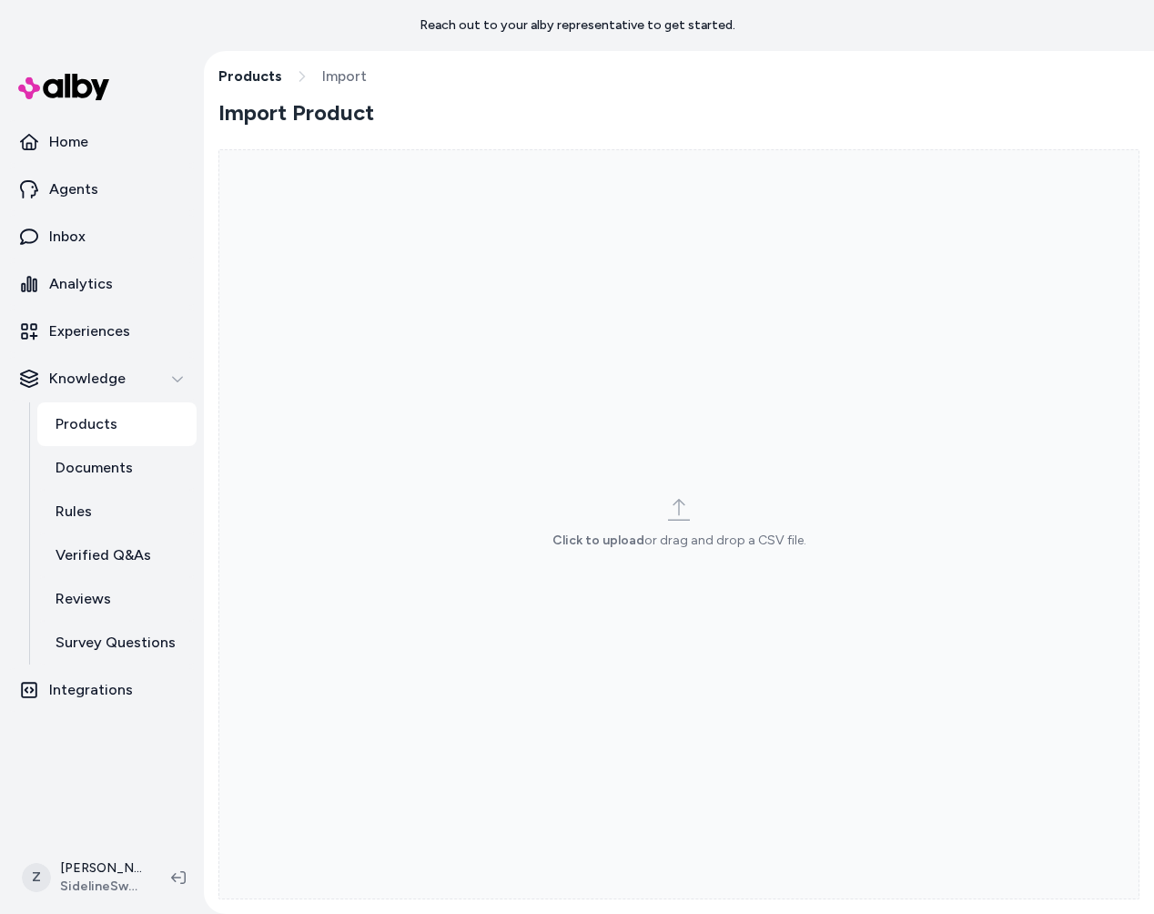  I want to click on p: Analytics, so click(81, 284).